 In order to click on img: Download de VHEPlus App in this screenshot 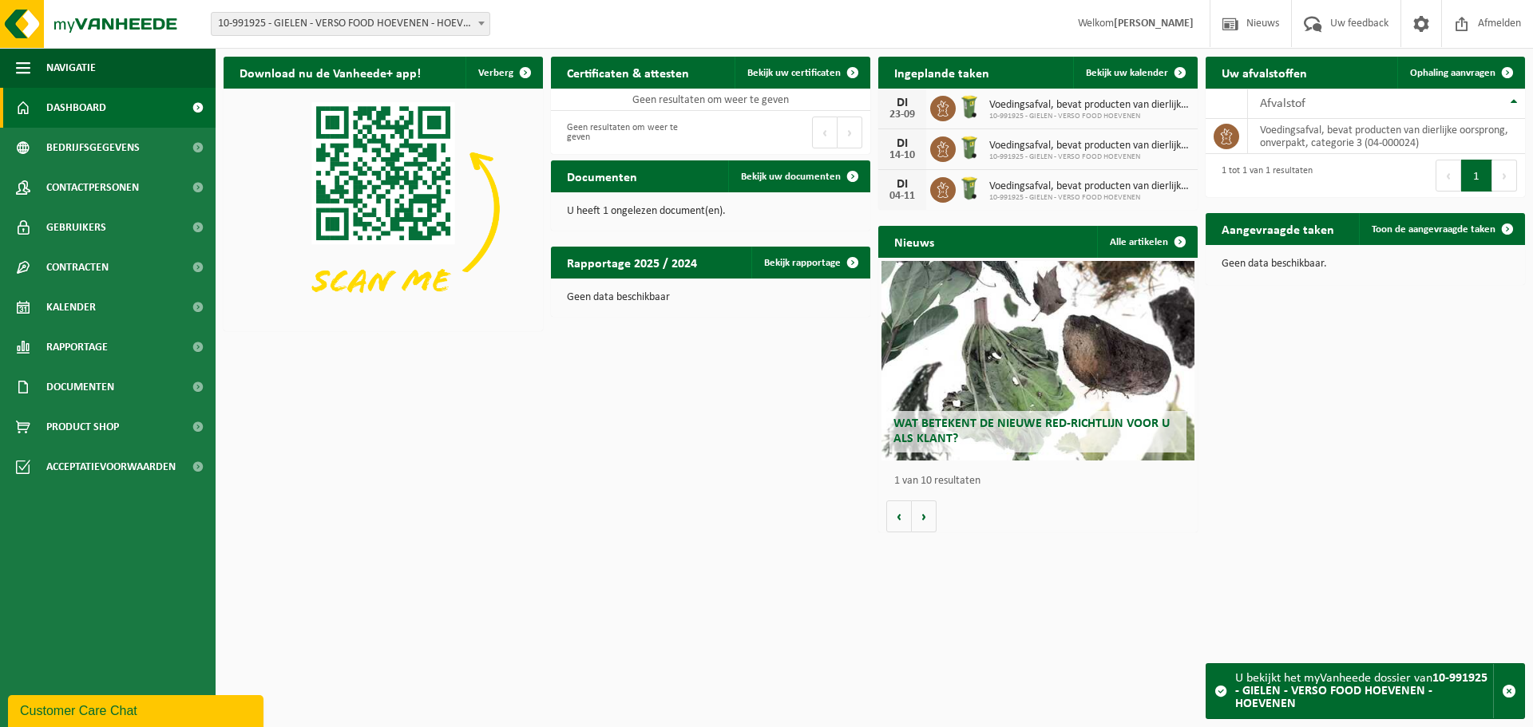, I will do `click(383, 208)`.